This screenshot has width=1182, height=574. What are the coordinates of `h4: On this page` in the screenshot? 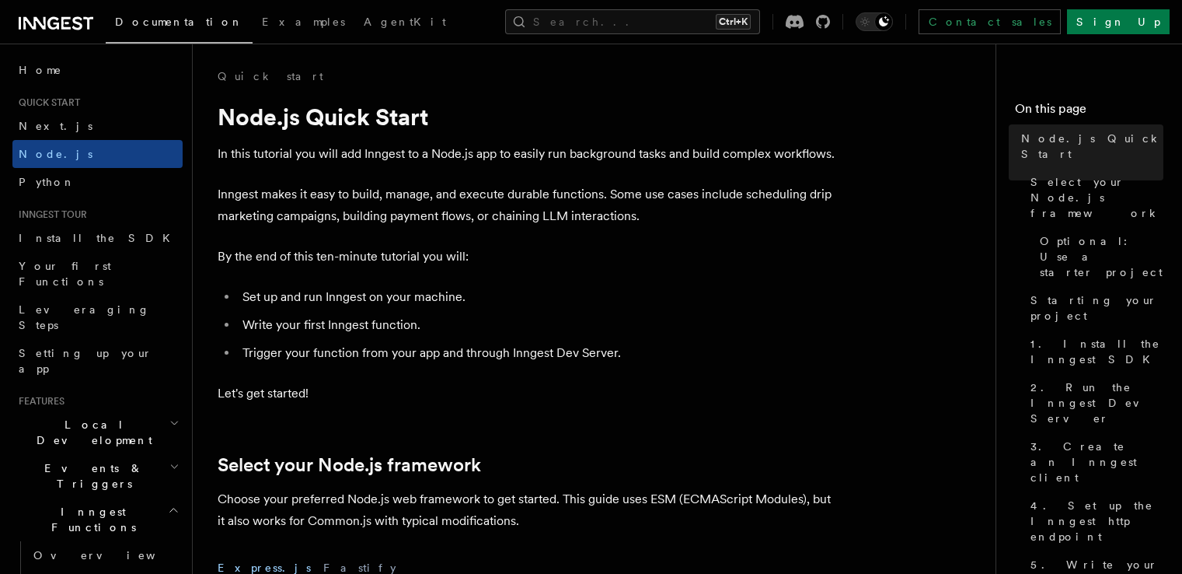 It's located at (1089, 112).